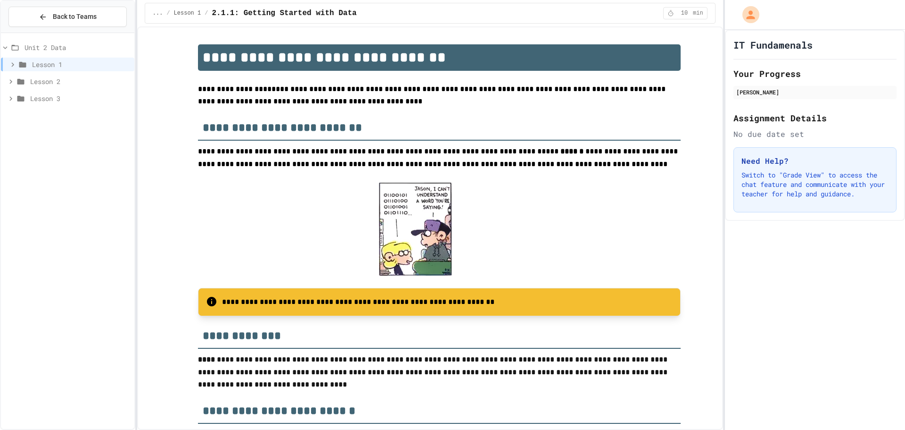 This screenshot has width=905, height=430. I want to click on span: Lesson 2, so click(80, 81).